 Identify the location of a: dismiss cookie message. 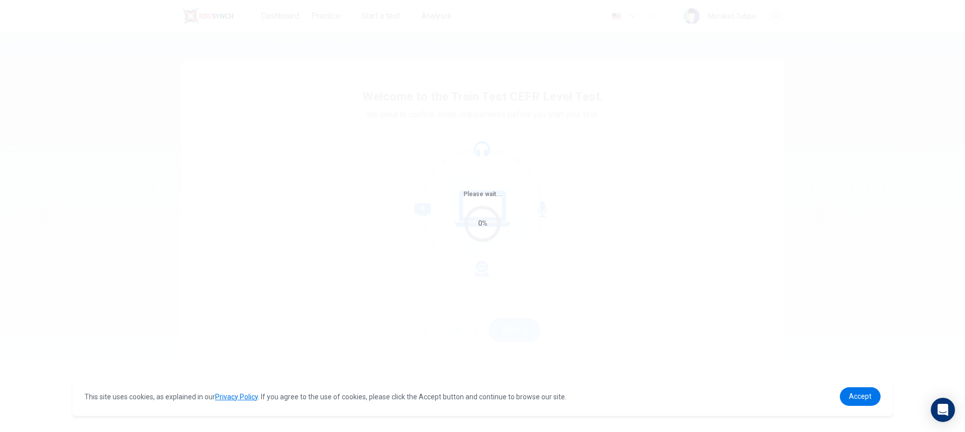
(860, 396).